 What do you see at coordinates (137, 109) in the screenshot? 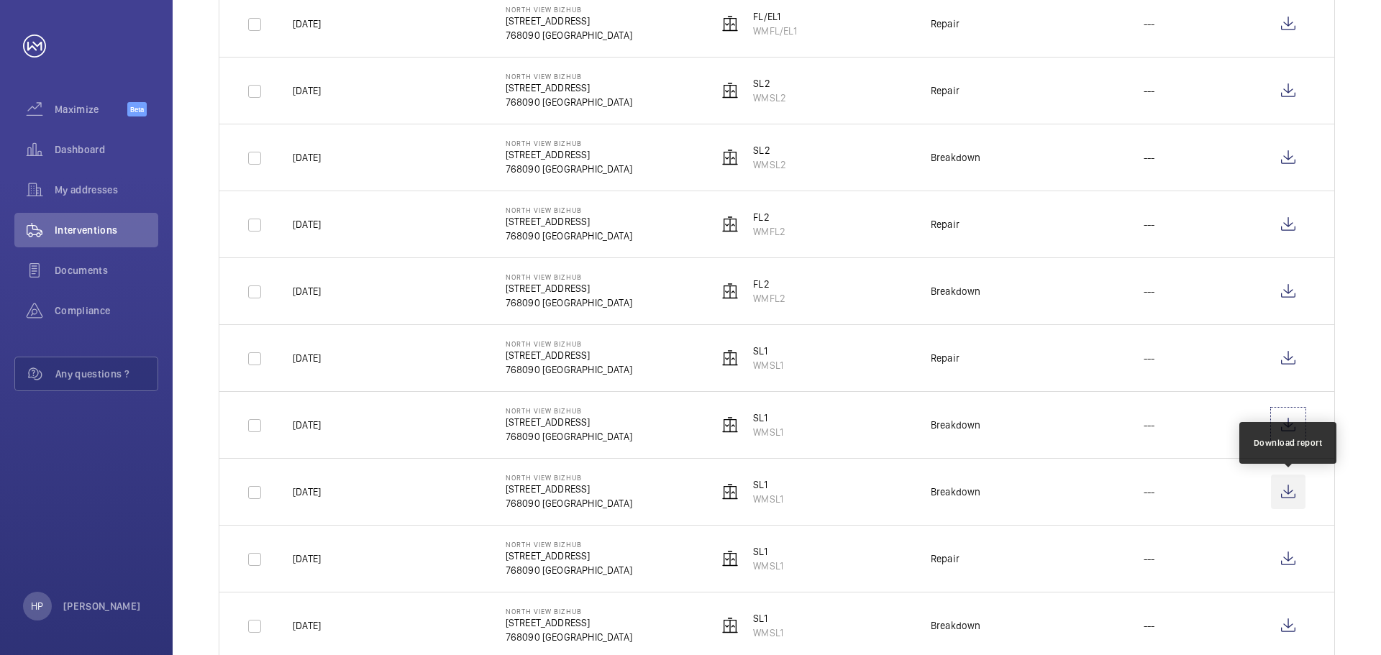
I see `span: Beta` at bounding box center [137, 109].